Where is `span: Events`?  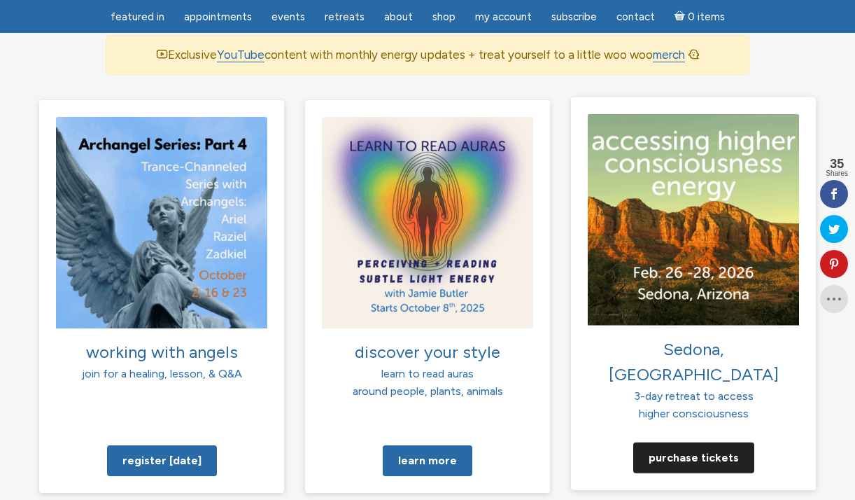 span: Events is located at coordinates (288, 17).